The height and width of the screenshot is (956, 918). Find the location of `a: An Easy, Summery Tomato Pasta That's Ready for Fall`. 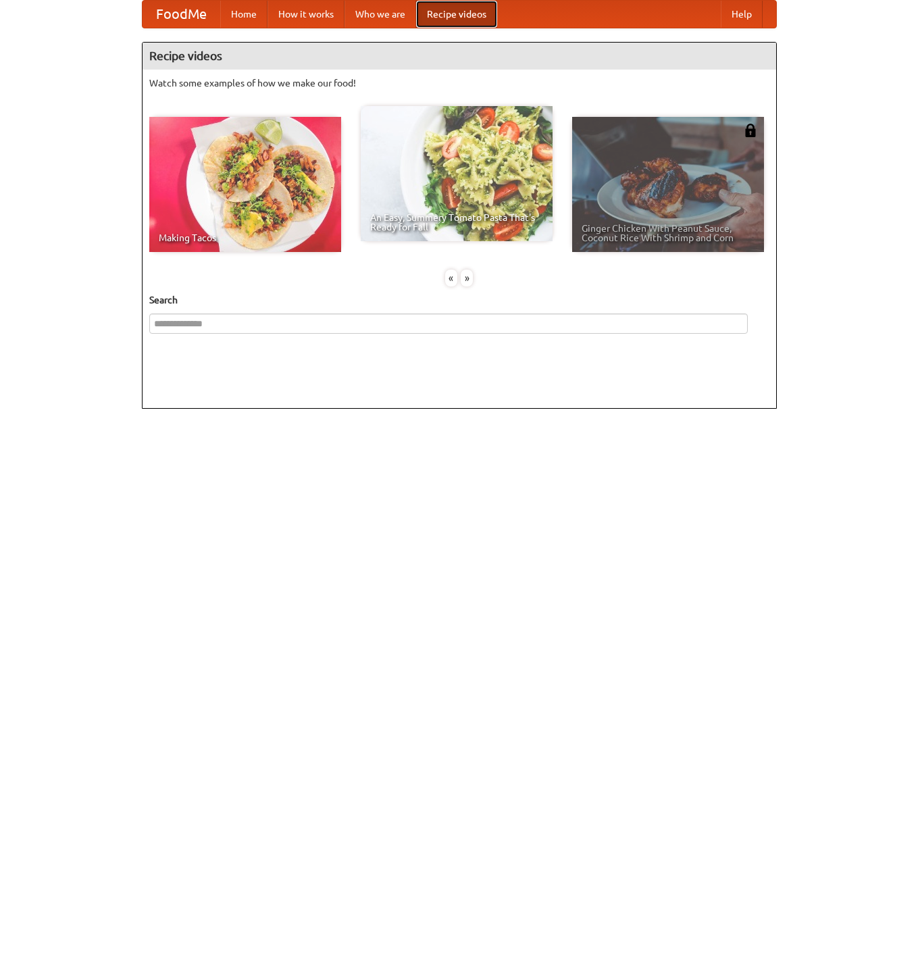

a: An Easy, Summery Tomato Pasta That's Ready for Fall is located at coordinates (456, 174).